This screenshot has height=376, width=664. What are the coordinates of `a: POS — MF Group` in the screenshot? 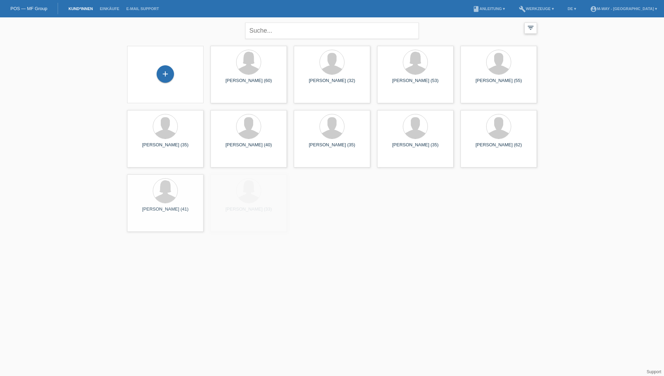 It's located at (29, 8).